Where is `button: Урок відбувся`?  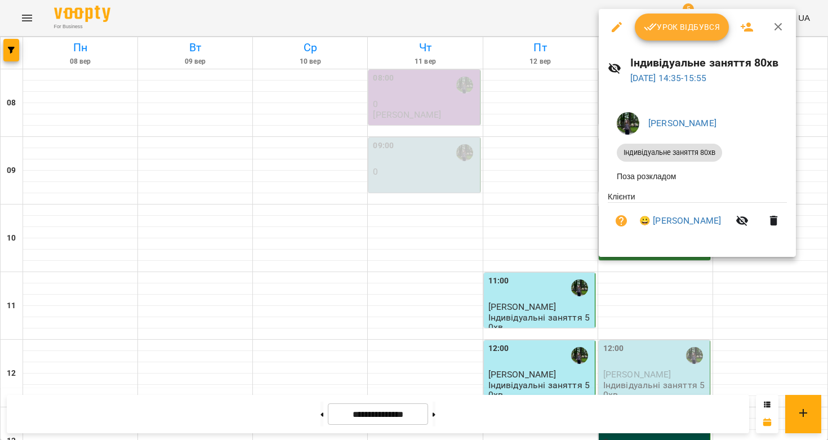 button: Урок відбувся is located at coordinates (682, 27).